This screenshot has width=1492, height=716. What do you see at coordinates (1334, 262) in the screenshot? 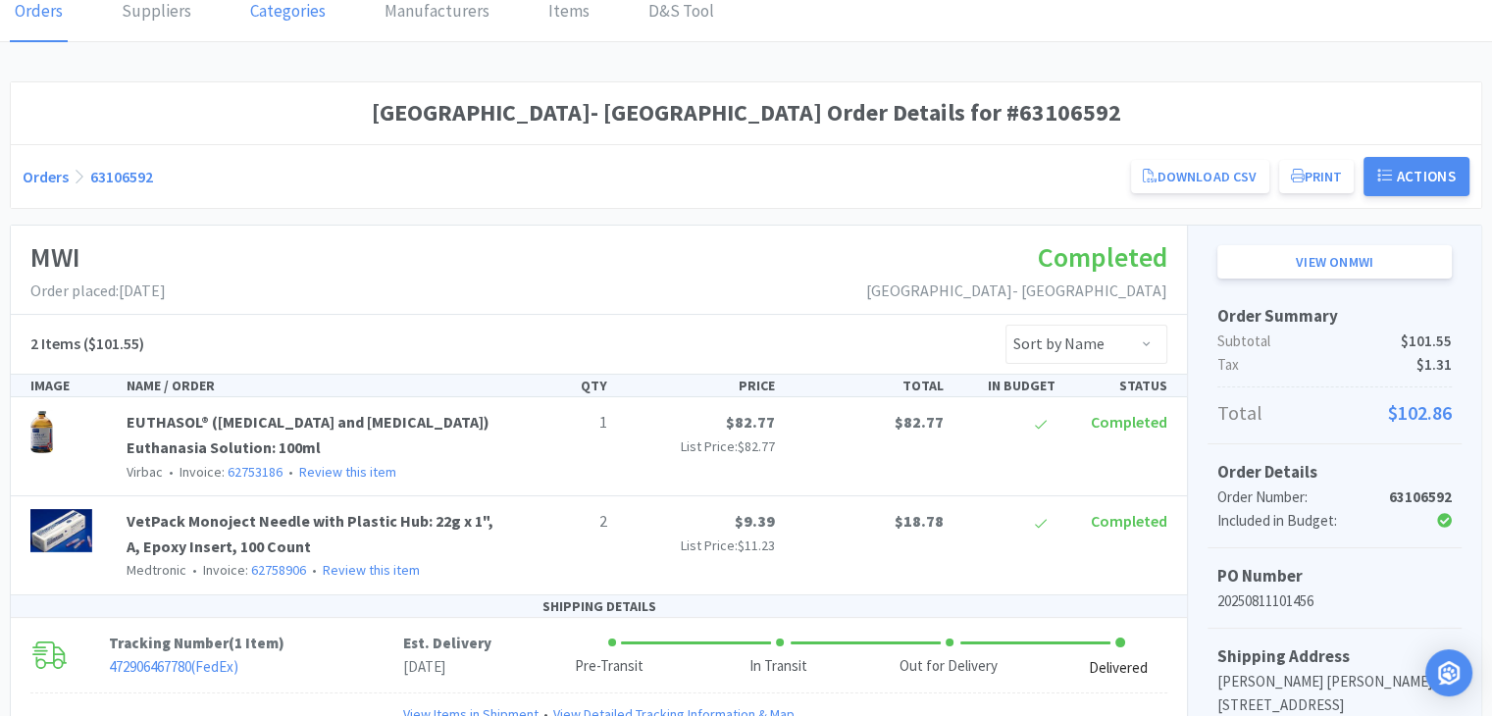
I see `a: View onMWI` at bounding box center [1334, 262].